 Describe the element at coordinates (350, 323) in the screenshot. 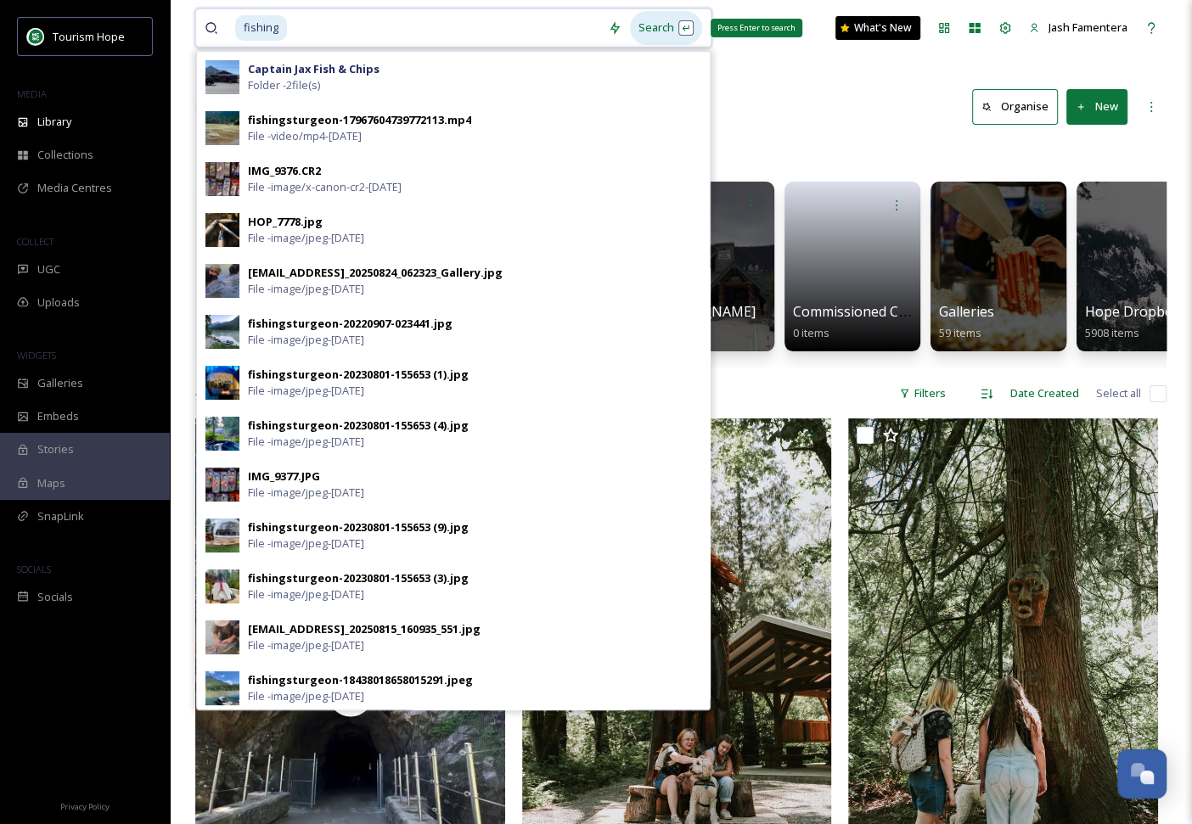

I see `div: fishingsturgeon-20220907-023441.jpg` at that location.